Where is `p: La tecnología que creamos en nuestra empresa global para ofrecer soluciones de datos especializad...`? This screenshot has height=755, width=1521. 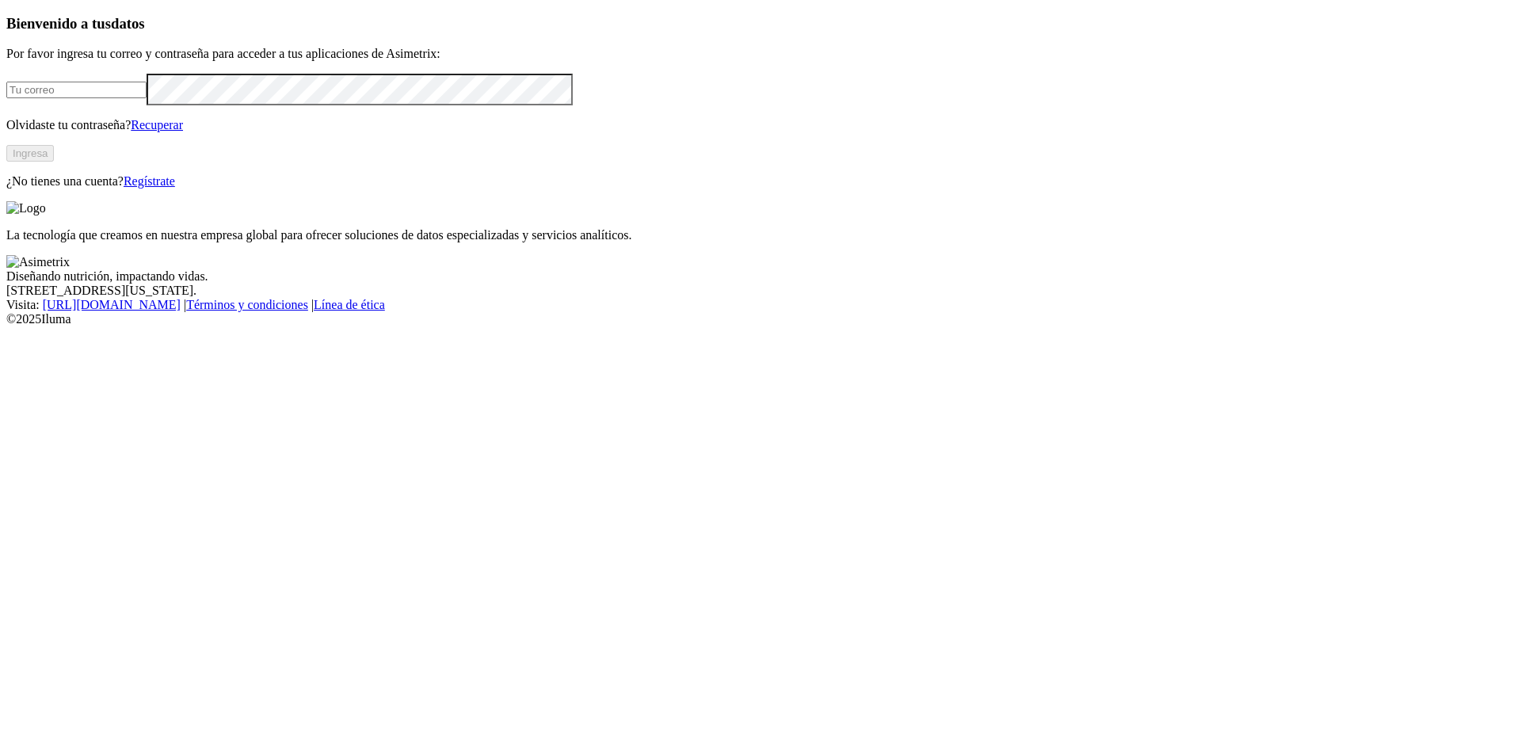 p: La tecnología que creamos en nuestra empresa global para ofrecer soluciones de datos especializad... is located at coordinates (760, 235).